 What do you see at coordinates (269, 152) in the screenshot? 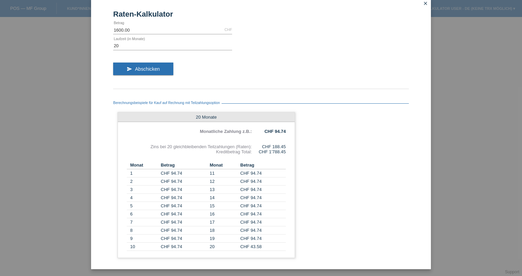
I see `div: CHF 1'788.45` at bounding box center [269, 152].